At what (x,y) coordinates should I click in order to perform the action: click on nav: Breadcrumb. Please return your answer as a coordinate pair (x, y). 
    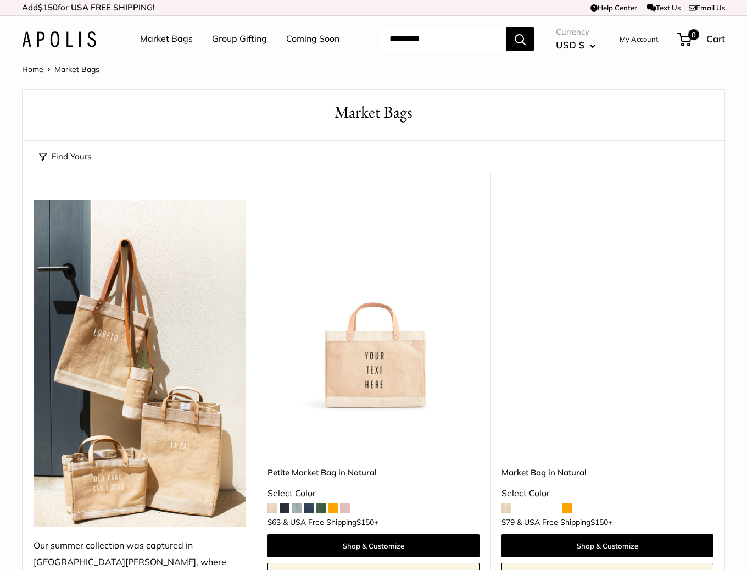
    Looking at the image, I should click on (60, 69).